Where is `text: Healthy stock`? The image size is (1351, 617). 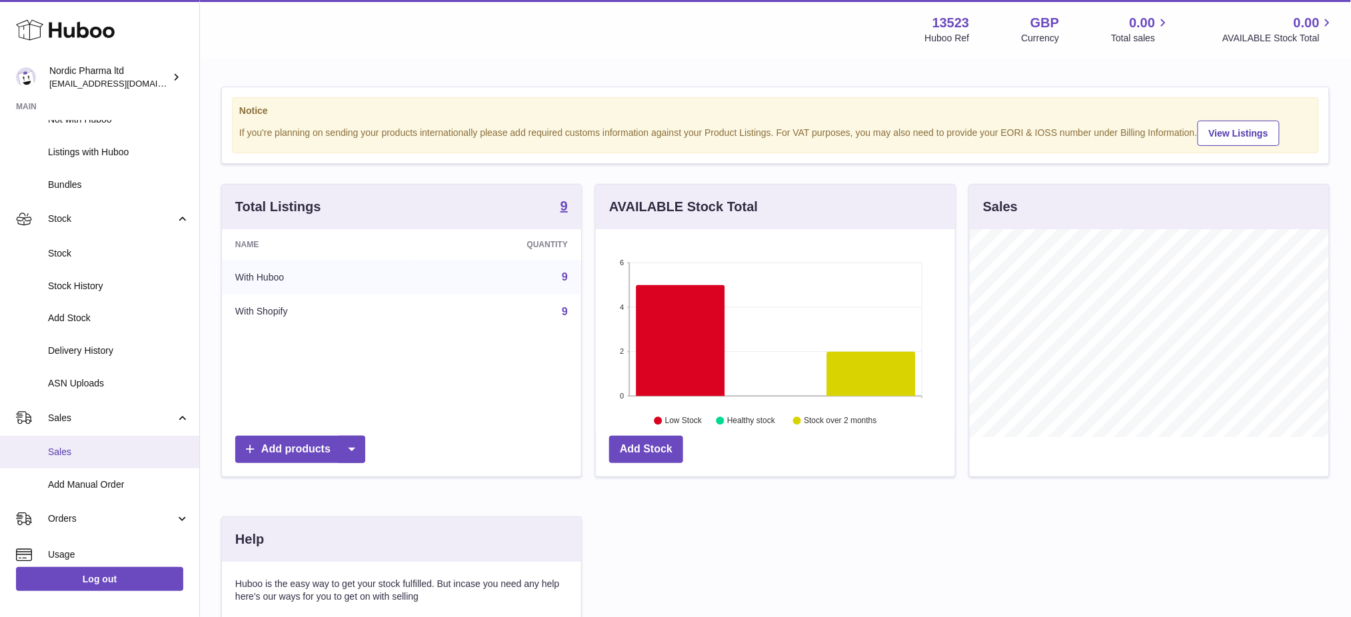
text: Healthy stock is located at coordinates (751, 421).